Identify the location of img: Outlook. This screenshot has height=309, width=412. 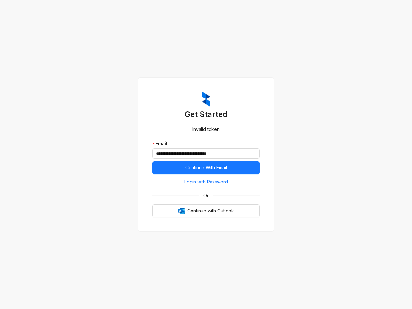
(182, 211).